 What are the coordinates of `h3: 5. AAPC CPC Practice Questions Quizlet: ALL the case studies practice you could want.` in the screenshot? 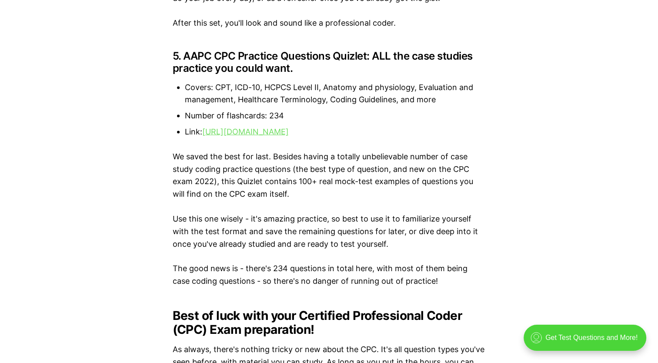 It's located at (329, 62).